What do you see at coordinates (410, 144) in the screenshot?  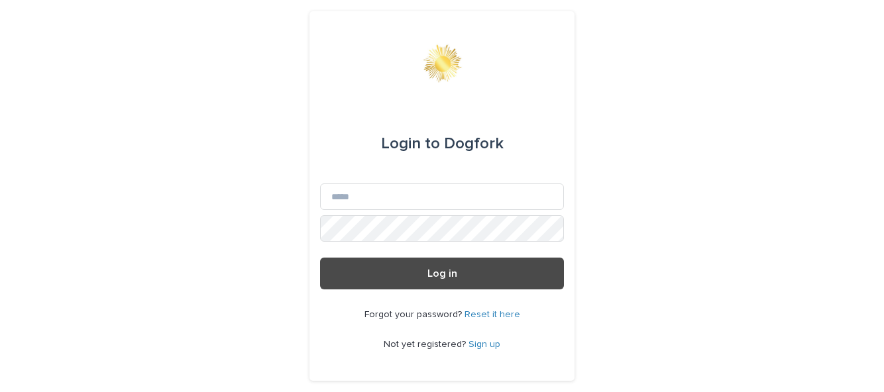 I see `span: Login to` at bounding box center [410, 144].